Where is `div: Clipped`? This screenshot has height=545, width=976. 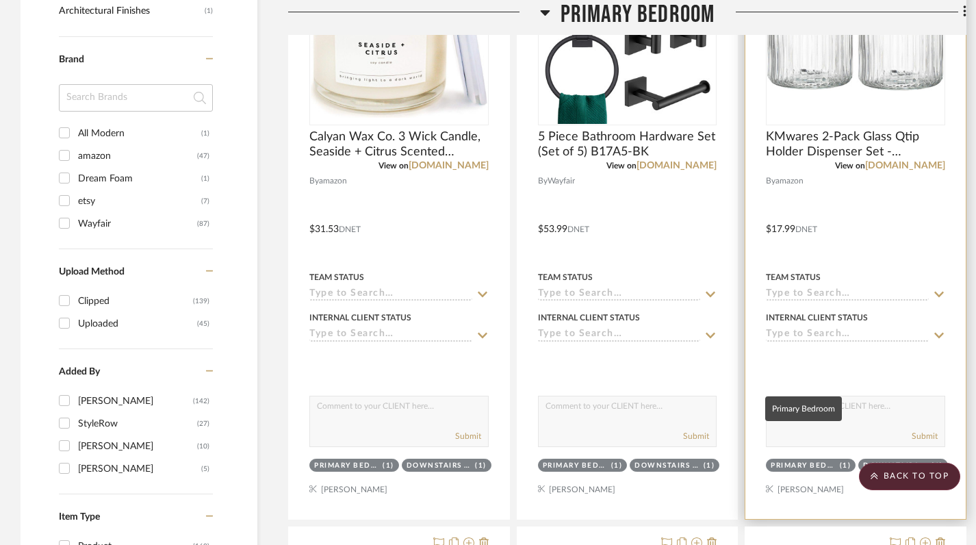
div: Clipped is located at coordinates (135, 301).